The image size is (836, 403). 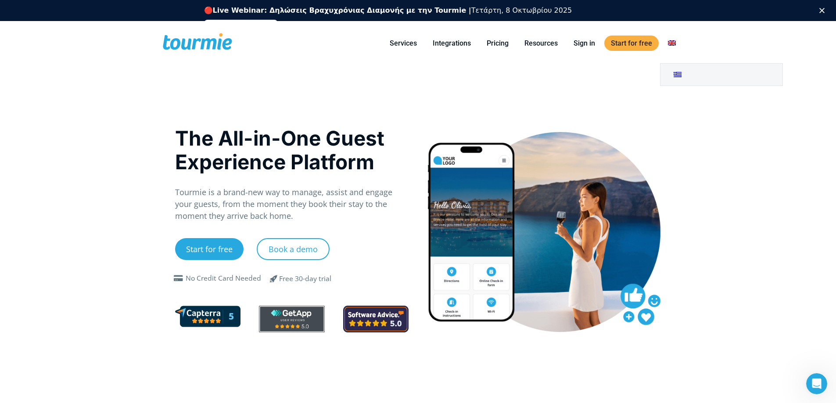 What do you see at coordinates (452, 43) in the screenshot?
I see `a: Integrations` at bounding box center [452, 43].